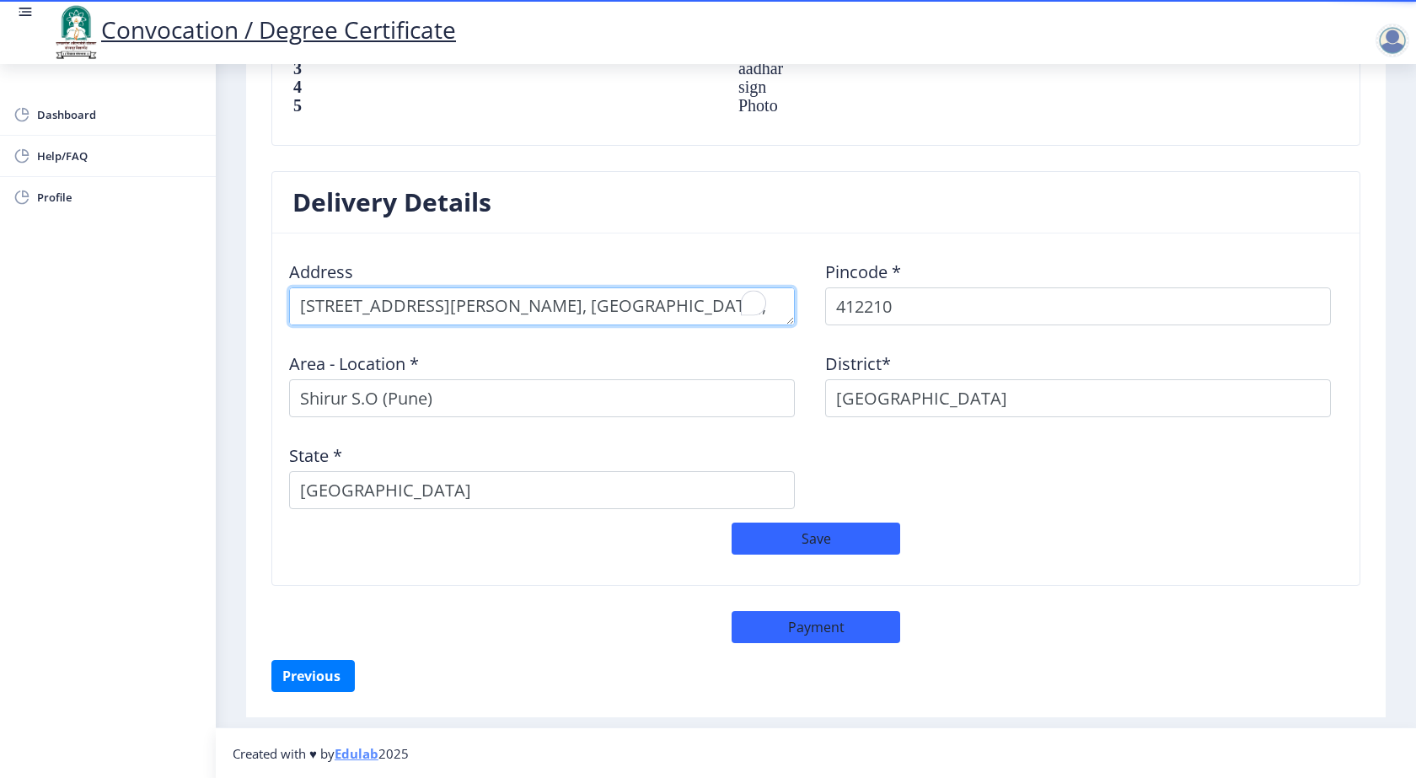 This screenshot has width=1416, height=778. Describe the element at coordinates (76, 32) in the screenshot. I see `img: logo` at that location.